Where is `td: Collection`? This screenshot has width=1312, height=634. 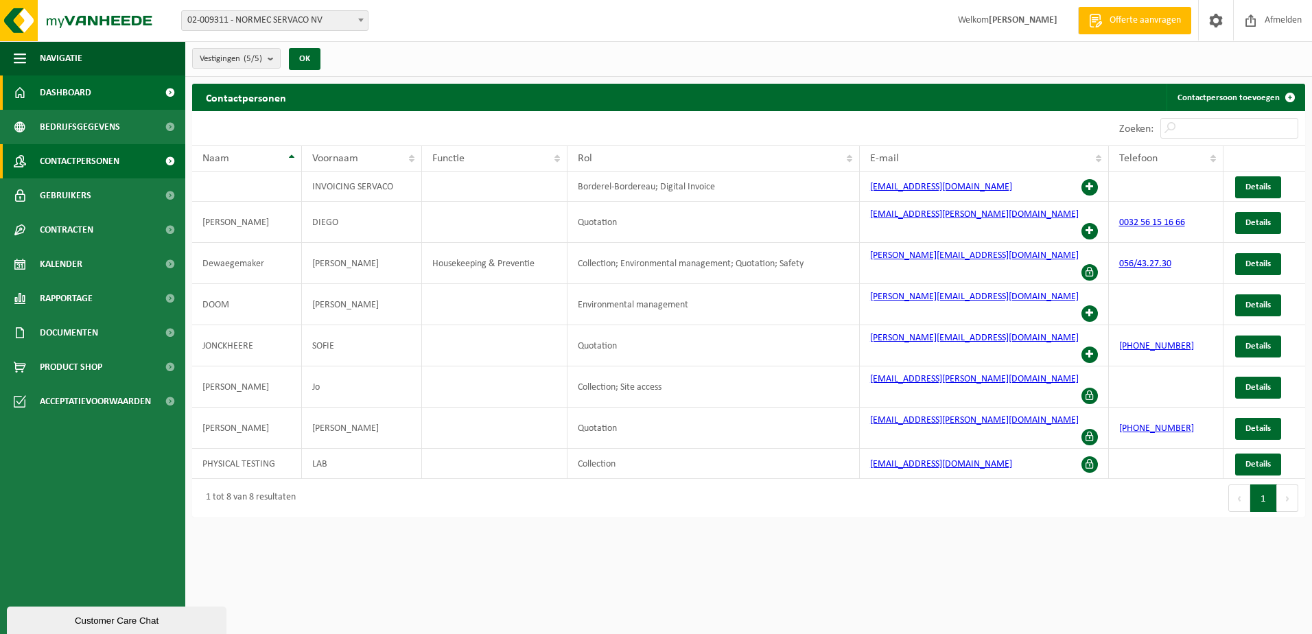
td: Collection is located at coordinates (714, 464).